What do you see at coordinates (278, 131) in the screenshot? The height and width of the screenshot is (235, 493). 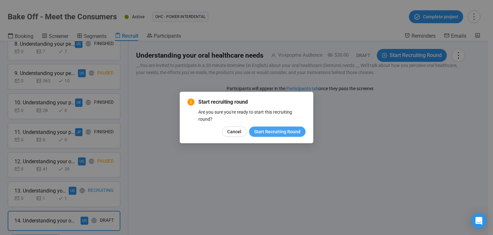 I see `span: Start Recruiting Round` at bounding box center [278, 131].